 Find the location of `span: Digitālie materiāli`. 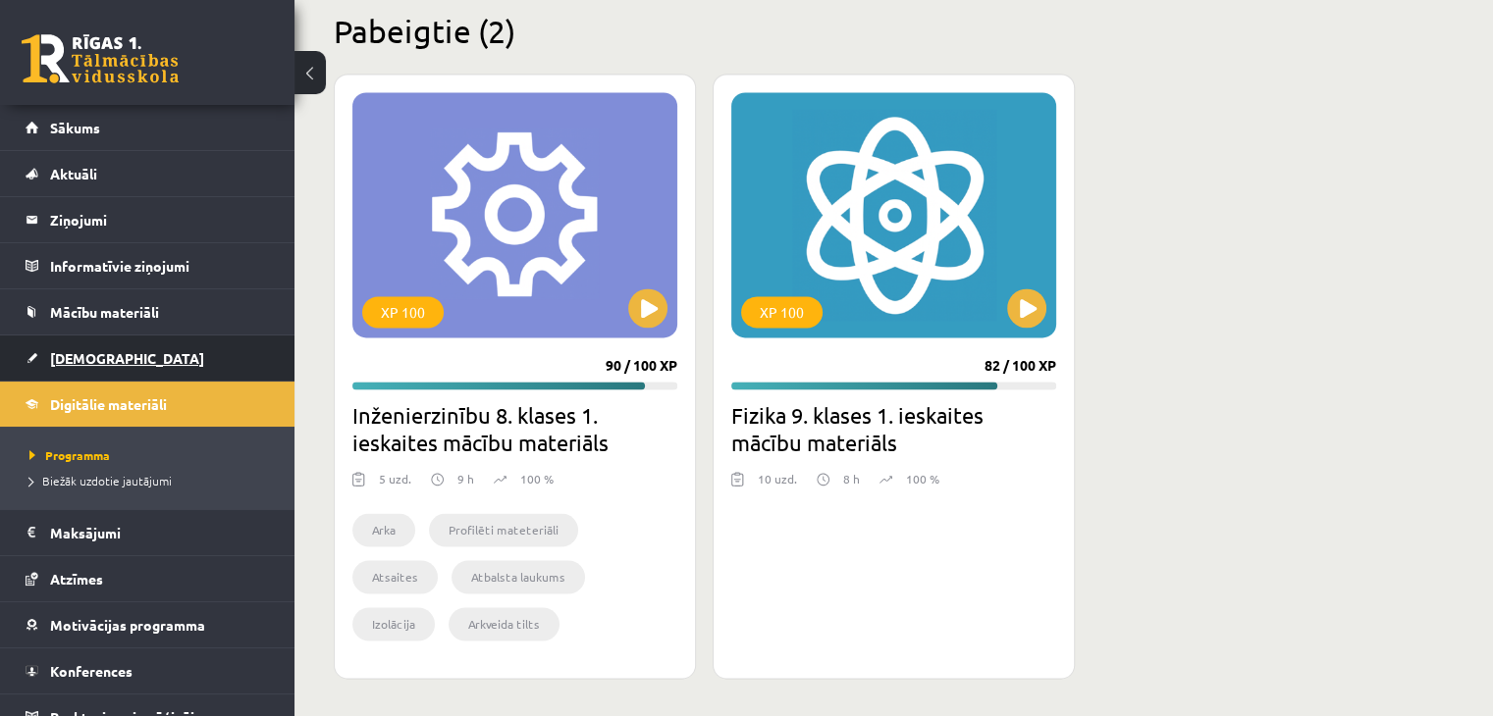

span: Digitālie materiāli is located at coordinates (108, 404).